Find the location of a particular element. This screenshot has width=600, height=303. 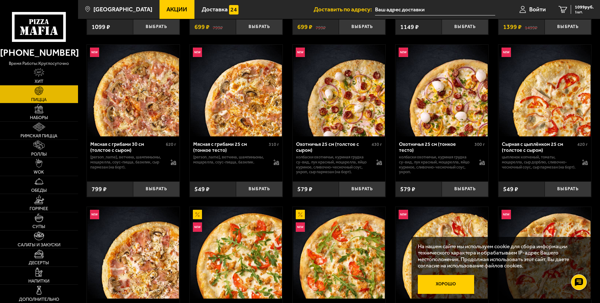

a: АкционныйНовинкаС лососем и рукколой 30 см (тонкое тесто) is located at coordinates (339, 253).